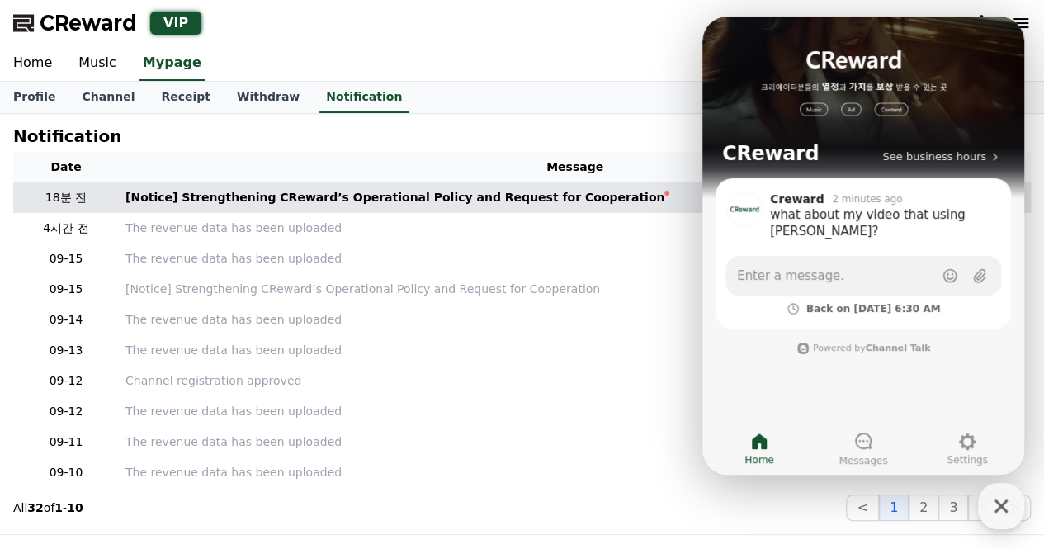 The height and width of the screenshot is (549, 1044). I want to click on div: 2 minutes ago, so click(164, 182).